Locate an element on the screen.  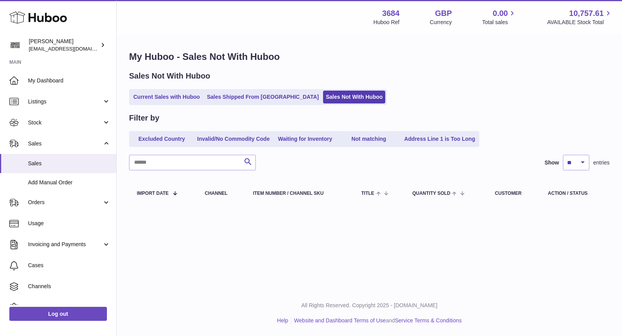
span: Stock is located at coordinates (65, 122).